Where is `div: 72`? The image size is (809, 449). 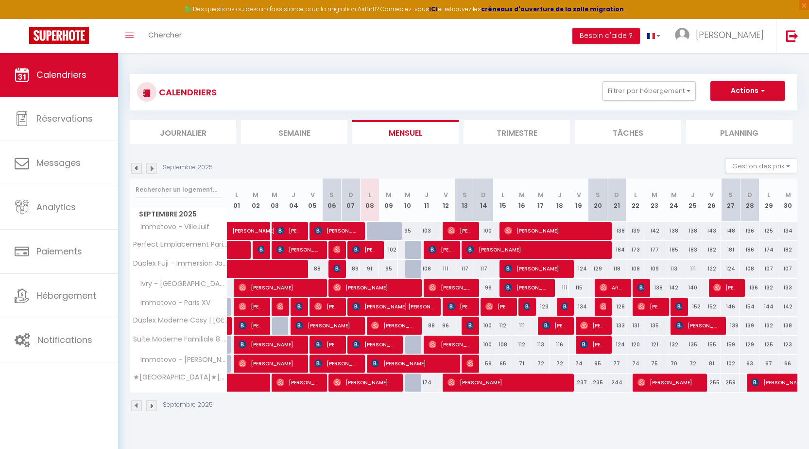 div: 72 is located at coordinates (540, 363).